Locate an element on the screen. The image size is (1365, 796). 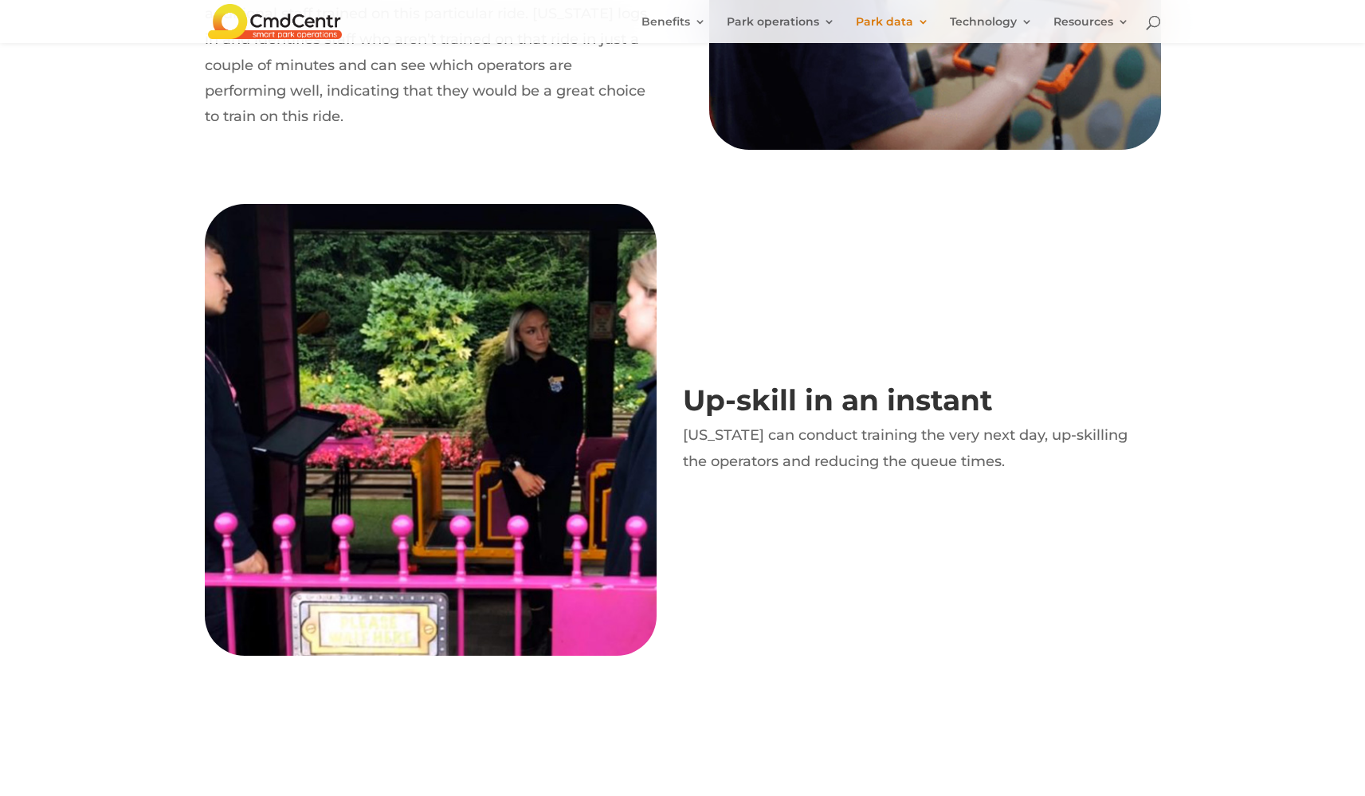
h2: Up-skill in an instant is located at coordinates (909, 404).